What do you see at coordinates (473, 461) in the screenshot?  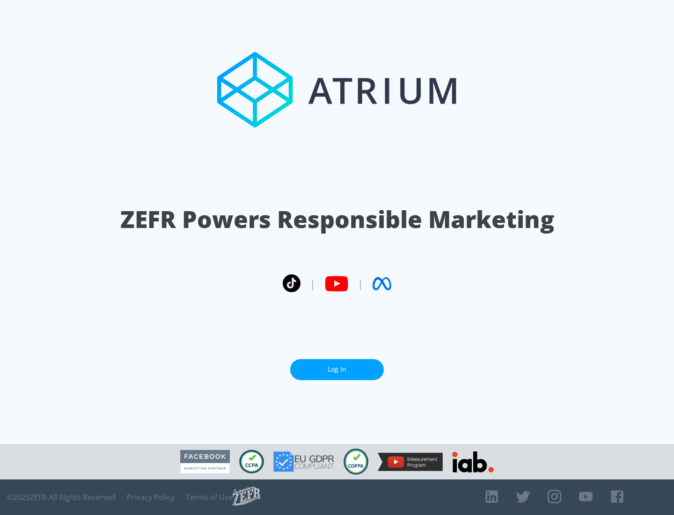 I see `img: IAB` at bounding box center [473, 461].